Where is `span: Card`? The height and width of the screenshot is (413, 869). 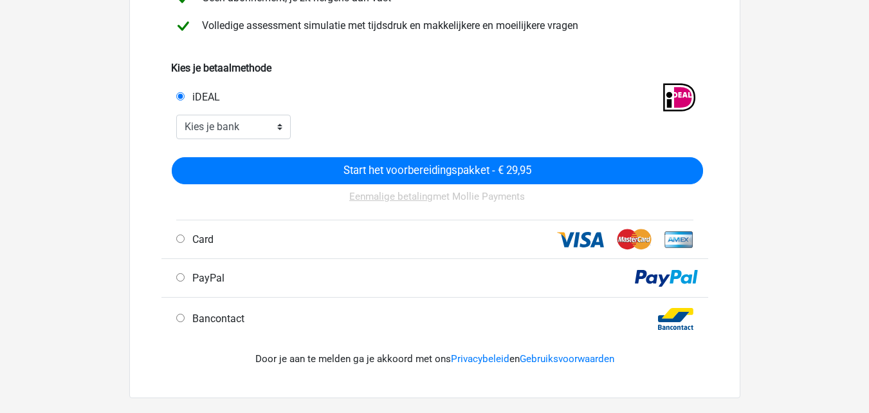
span: Card is located at coordinates (200, 239).